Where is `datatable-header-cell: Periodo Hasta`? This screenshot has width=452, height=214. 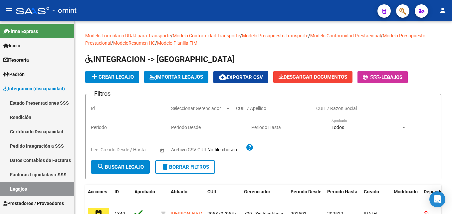 datatable-header-cell: Periodo Hasta is located at coordinates (343, 195).